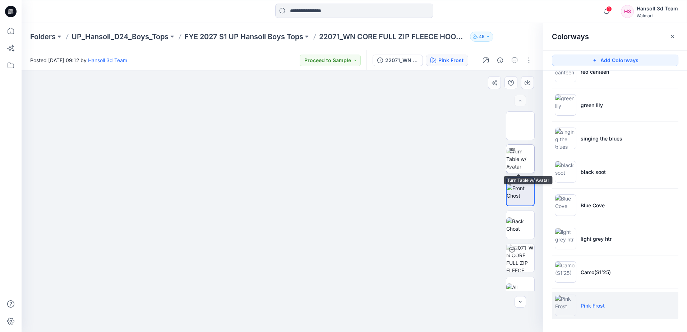 Image resolution: width=687 pixels, height=332 pixels. I want to click on p: 22071_WN CORE FULL ZIP FLEECE HOODIE, so click(393, 37).